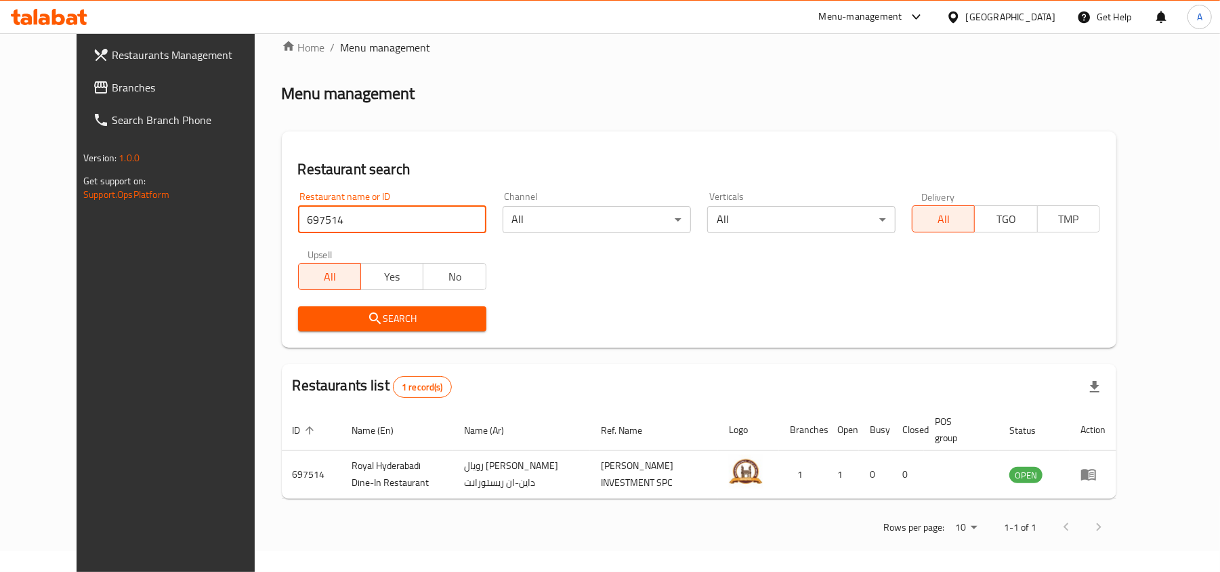 The width and height of the screenshot is (1220, 572). What do you see at coordinates (422, 387) in the screenshot?
I see `div: Total records count` at bounding box center [422, 387].